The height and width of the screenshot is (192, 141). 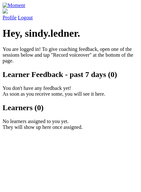 What do you see at coordinates (5, 11) in the screenshot?
I see `img: default_avatar-b4e2223d03051bc43aaaccfb402a43260a3f17acc7fafc1603fdf008d6cba3c9.png` at bounding box center [5, 11].